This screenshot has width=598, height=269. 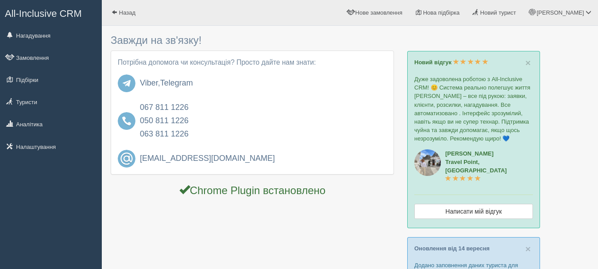 What do you see at coordinates (51, 12) in the screenshot?
I see `a: All-Inclusive CRM` at bounding box center [51, 12].